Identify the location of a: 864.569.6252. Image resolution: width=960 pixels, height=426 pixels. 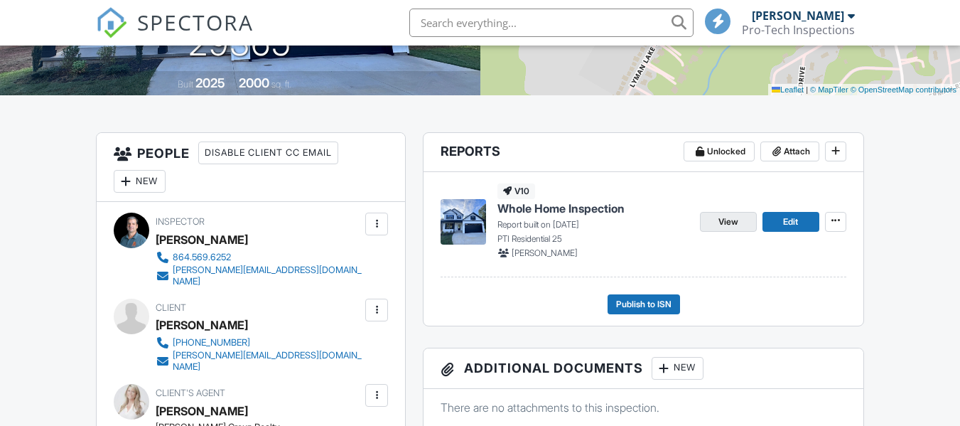
(259, 257).